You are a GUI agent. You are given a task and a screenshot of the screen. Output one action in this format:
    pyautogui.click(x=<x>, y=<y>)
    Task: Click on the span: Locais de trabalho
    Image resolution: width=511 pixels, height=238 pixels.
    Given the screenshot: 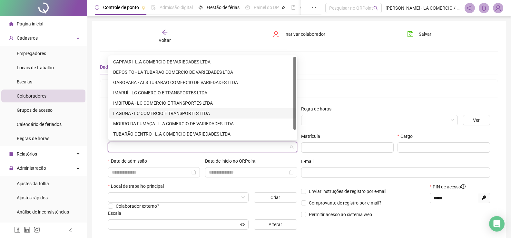 What is the action you would take?
    pyautogui.click(x=35, y=68)
    